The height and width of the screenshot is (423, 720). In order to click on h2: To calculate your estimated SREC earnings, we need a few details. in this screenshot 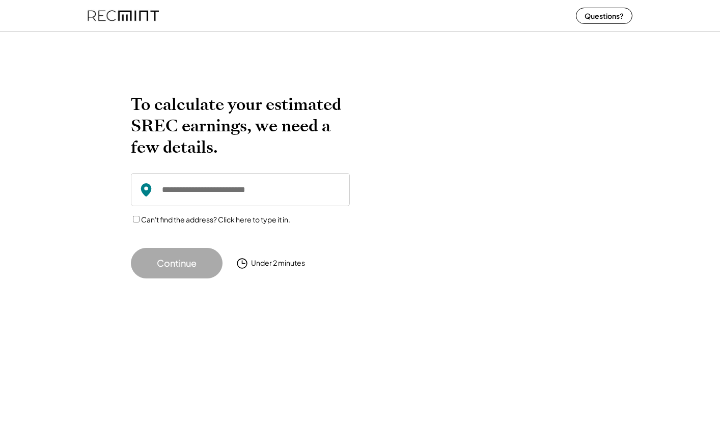, I will do `click(240, 126)`.